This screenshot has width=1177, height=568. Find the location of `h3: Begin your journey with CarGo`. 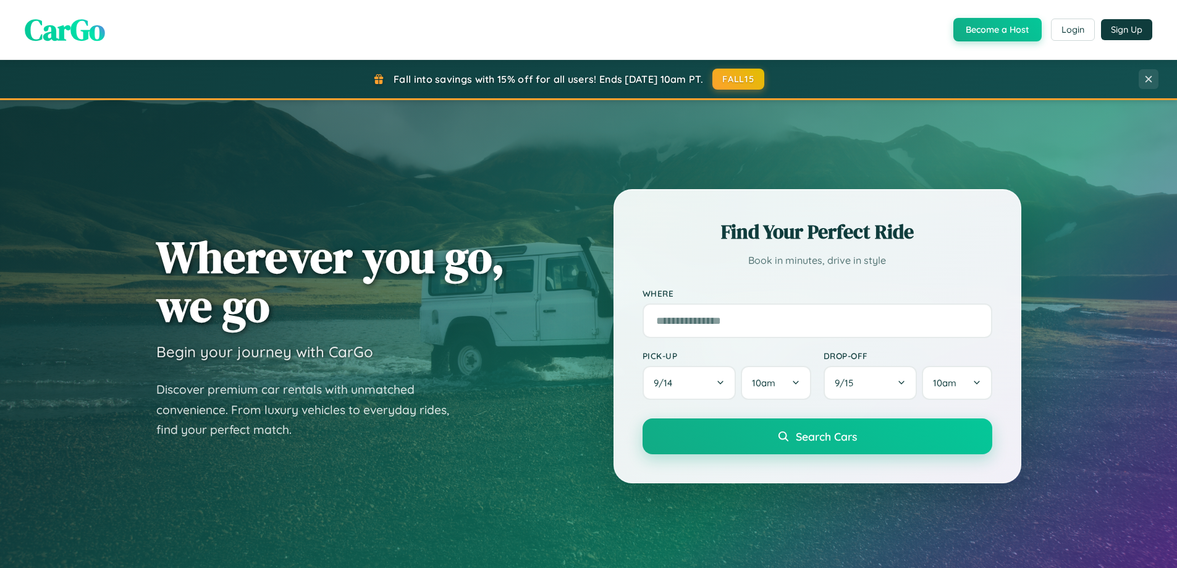

h3: Begin your journey with CarGo is located at coordinates (264, 352).